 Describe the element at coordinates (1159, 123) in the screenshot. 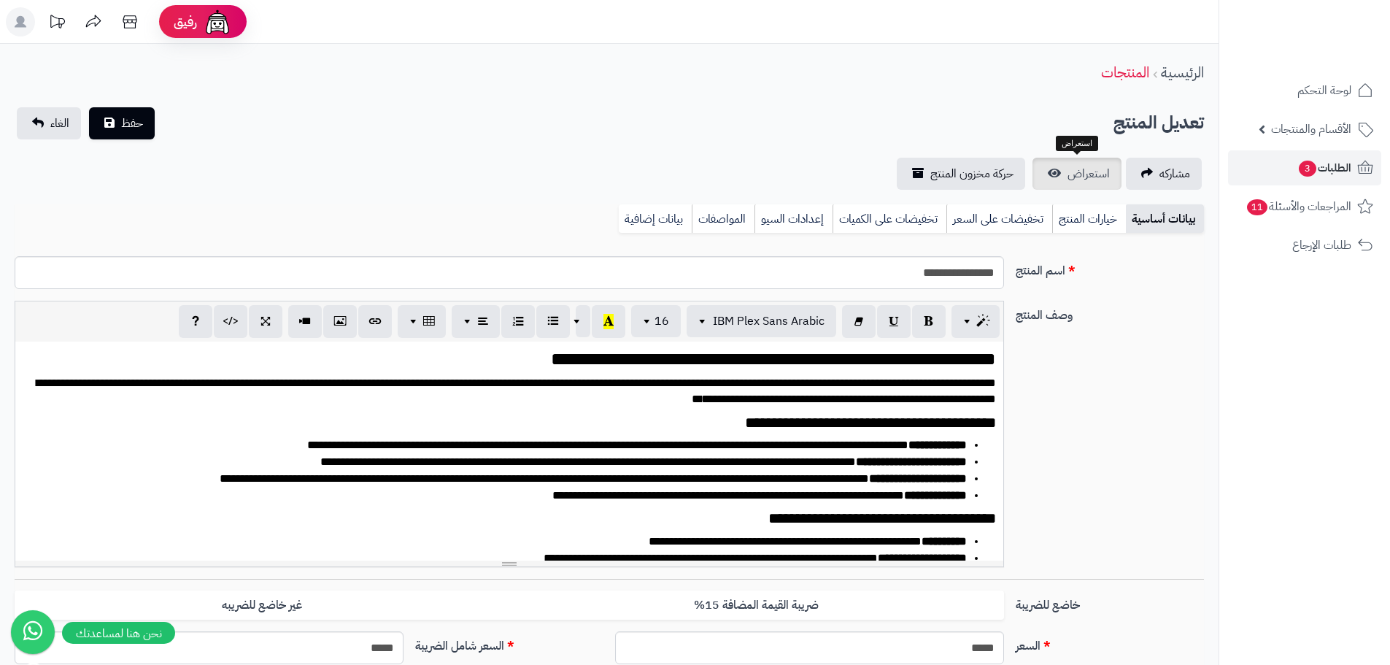

I see `h2: تعديل المنتج` at that location.